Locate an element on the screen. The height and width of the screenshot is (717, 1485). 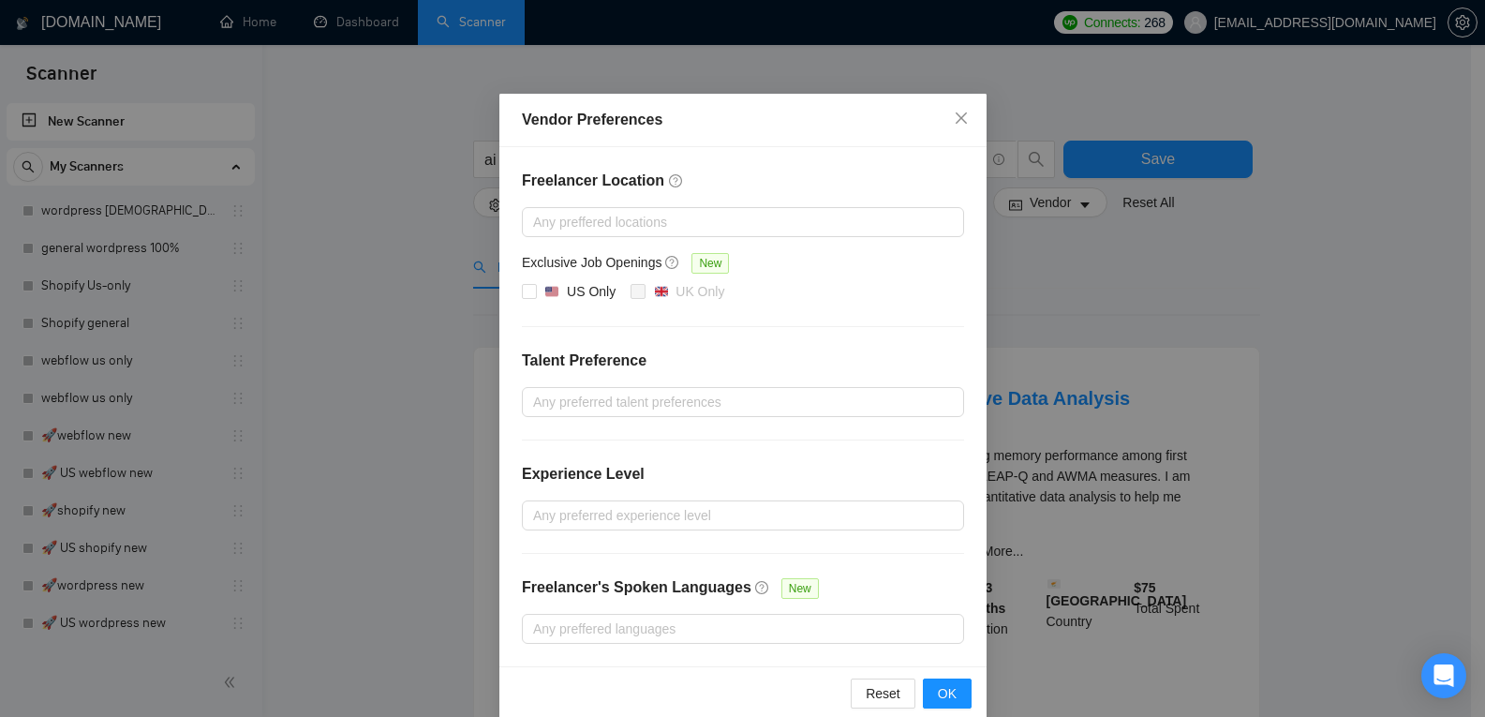
div: Vendor Preferences is located at coordinates (743, 120).